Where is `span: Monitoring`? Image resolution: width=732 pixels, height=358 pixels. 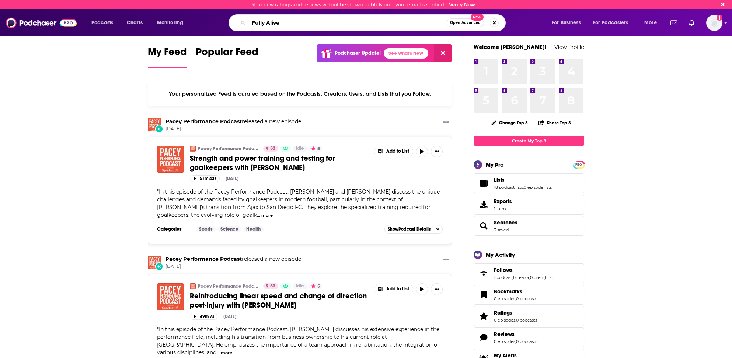
span: Monitoring is located at coordinates (170, 23).